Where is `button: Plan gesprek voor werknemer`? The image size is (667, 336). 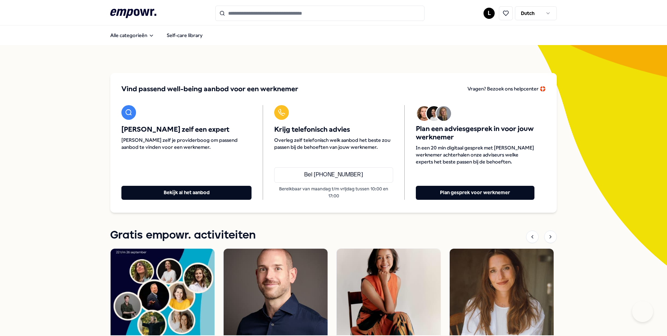
button: Plan gesprek voor werknemer is located at coordinates (475, 193).